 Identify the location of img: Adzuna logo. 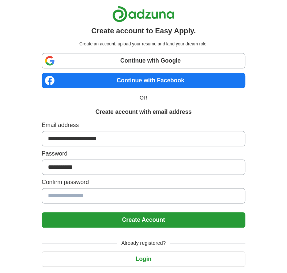
(143, 14).